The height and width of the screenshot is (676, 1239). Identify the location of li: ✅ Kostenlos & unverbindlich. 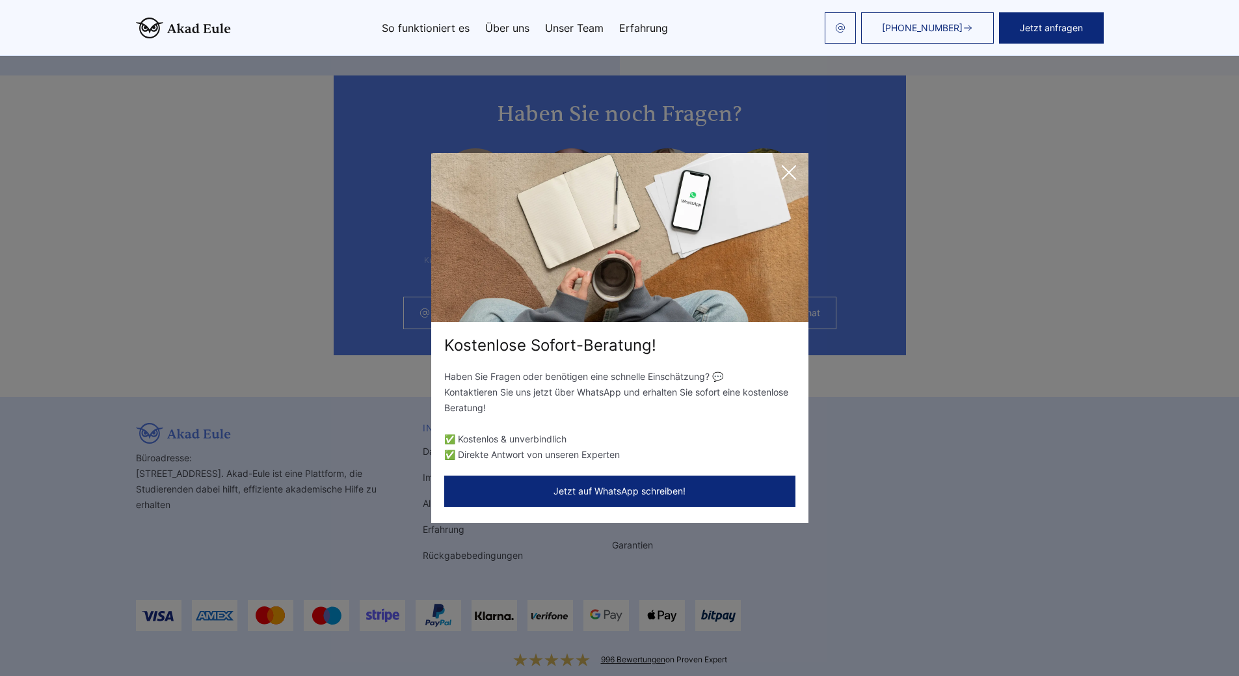
(620, 439).